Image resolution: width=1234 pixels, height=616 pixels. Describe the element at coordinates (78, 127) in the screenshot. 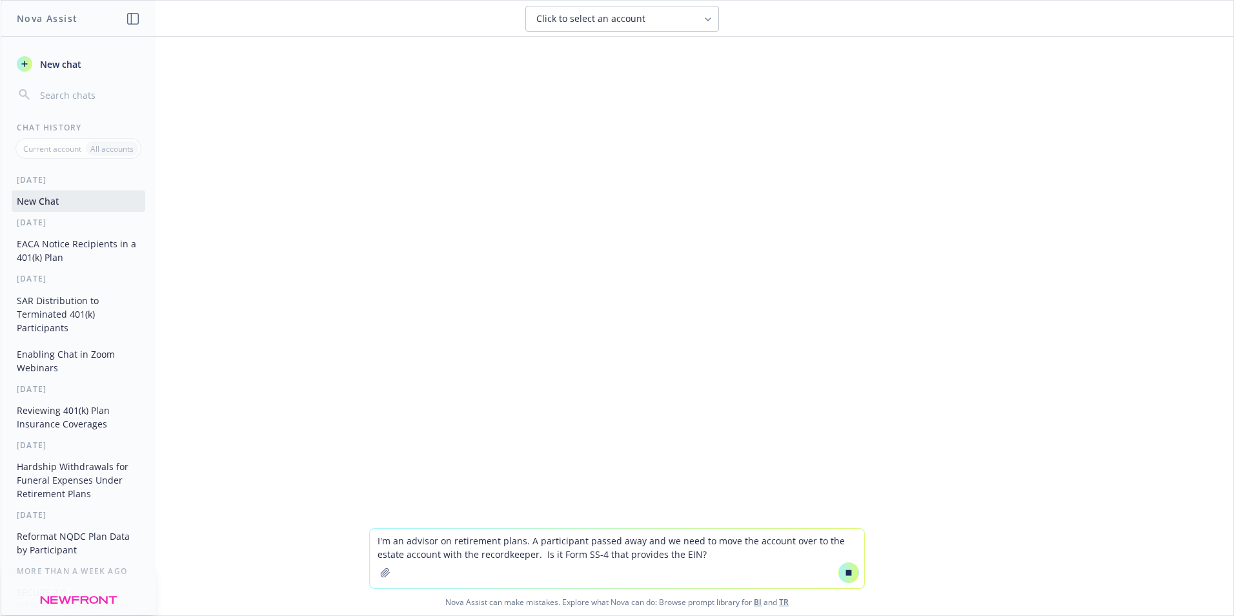

I see `div: Chat History` at that location.